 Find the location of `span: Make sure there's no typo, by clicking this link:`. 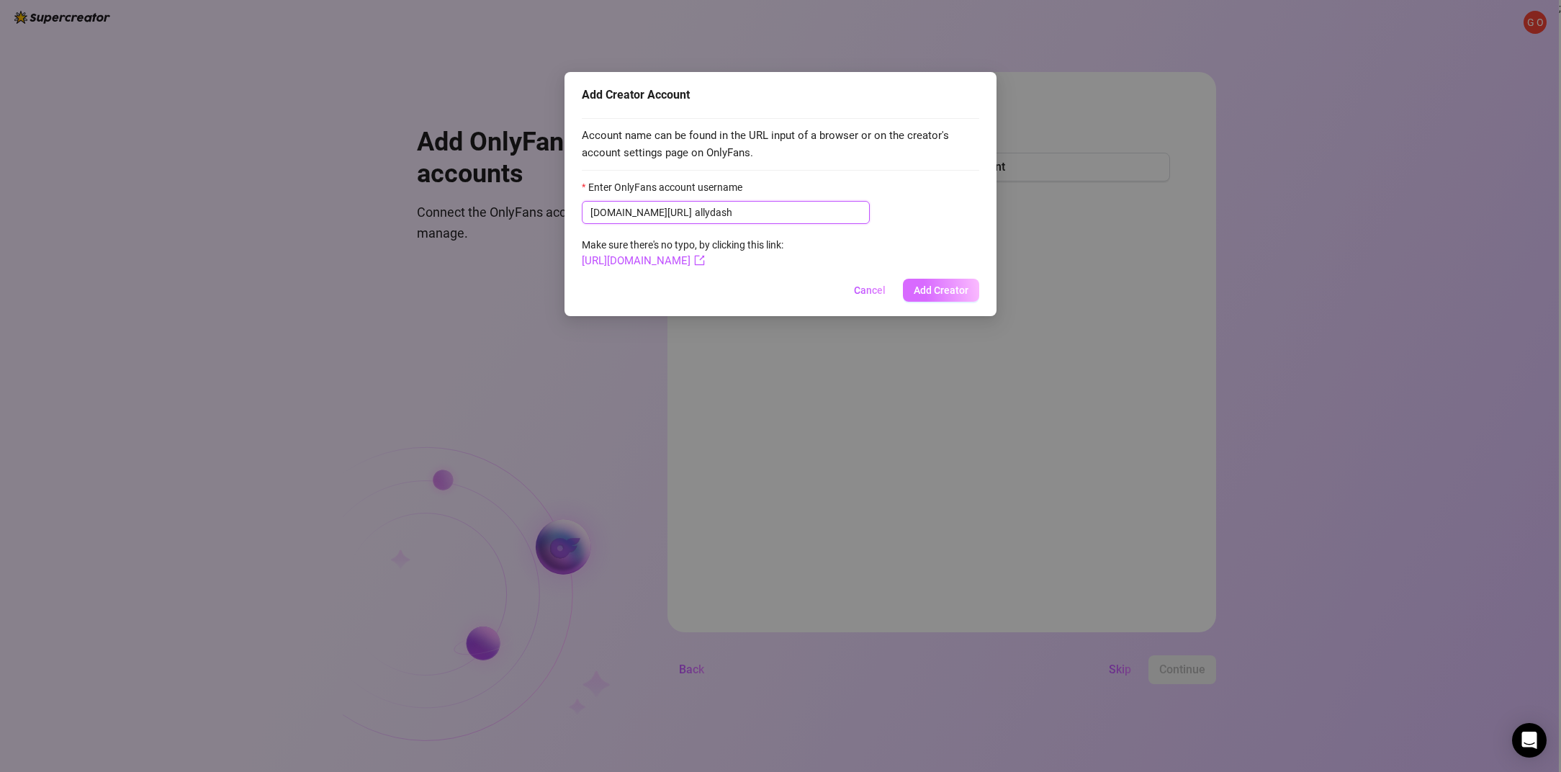

span: Make sure there's no typo, by clicking this link: is located at coordinates (683, 253).